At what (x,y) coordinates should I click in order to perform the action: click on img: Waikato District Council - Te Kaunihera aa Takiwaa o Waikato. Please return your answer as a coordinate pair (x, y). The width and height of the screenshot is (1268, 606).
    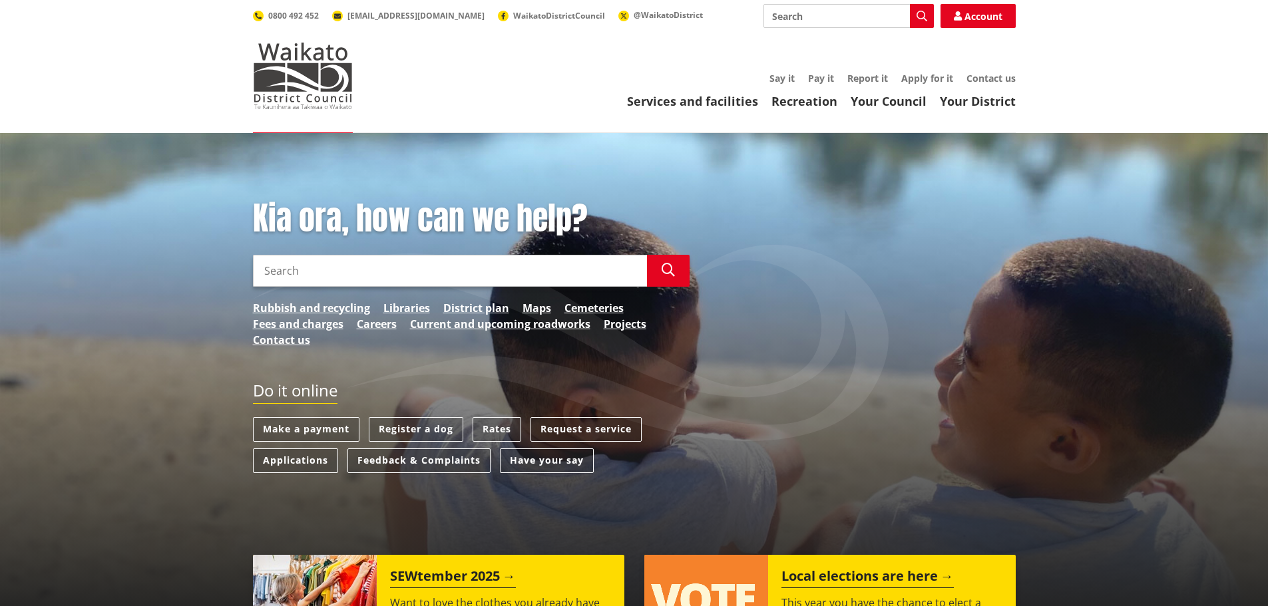
    Looking at the image, I should click on (303, 76).